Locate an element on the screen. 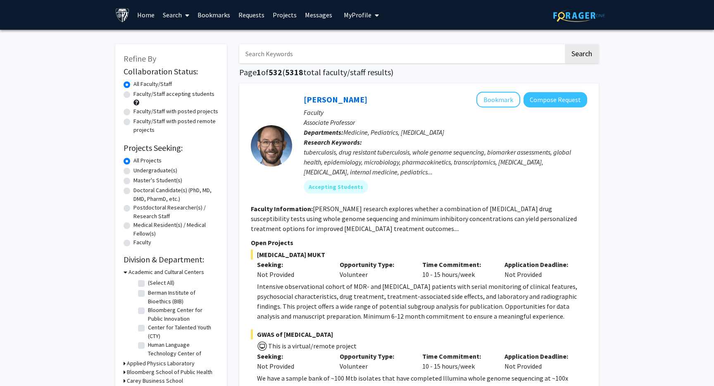  b: Departments: is located at coordinates (323, 132).